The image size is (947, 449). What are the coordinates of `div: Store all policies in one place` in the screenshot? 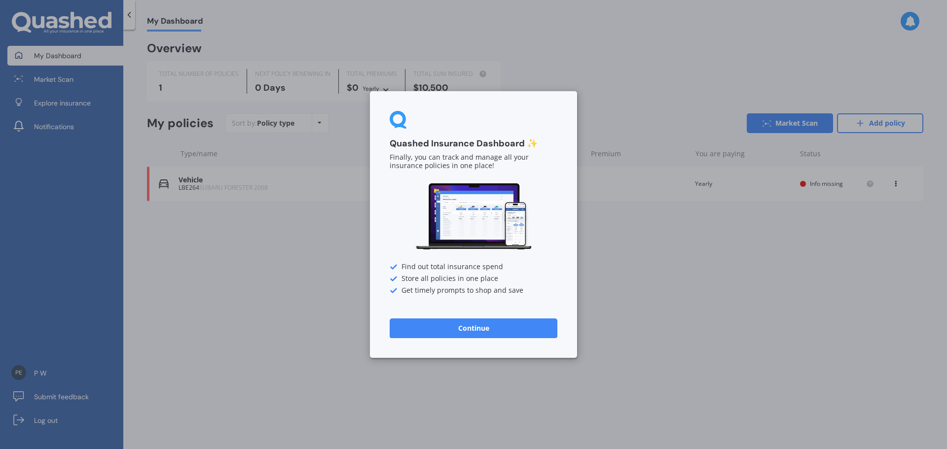 It's located at (473, 279).